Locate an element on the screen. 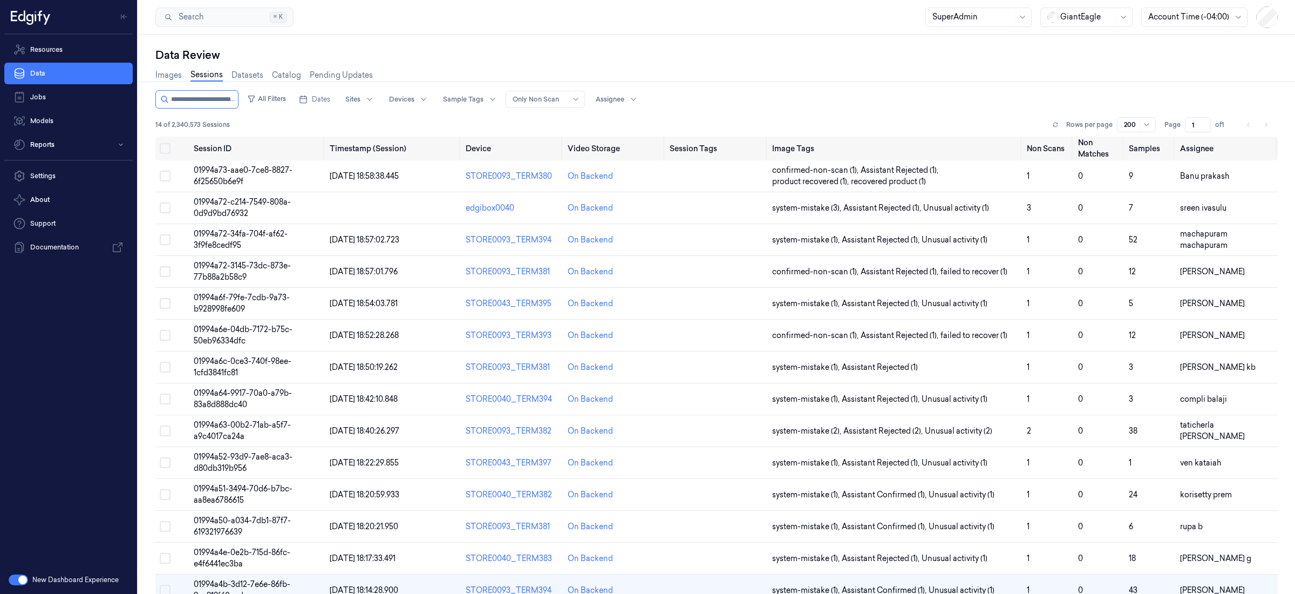  th: Session ID is located at coordinates (257, 148).